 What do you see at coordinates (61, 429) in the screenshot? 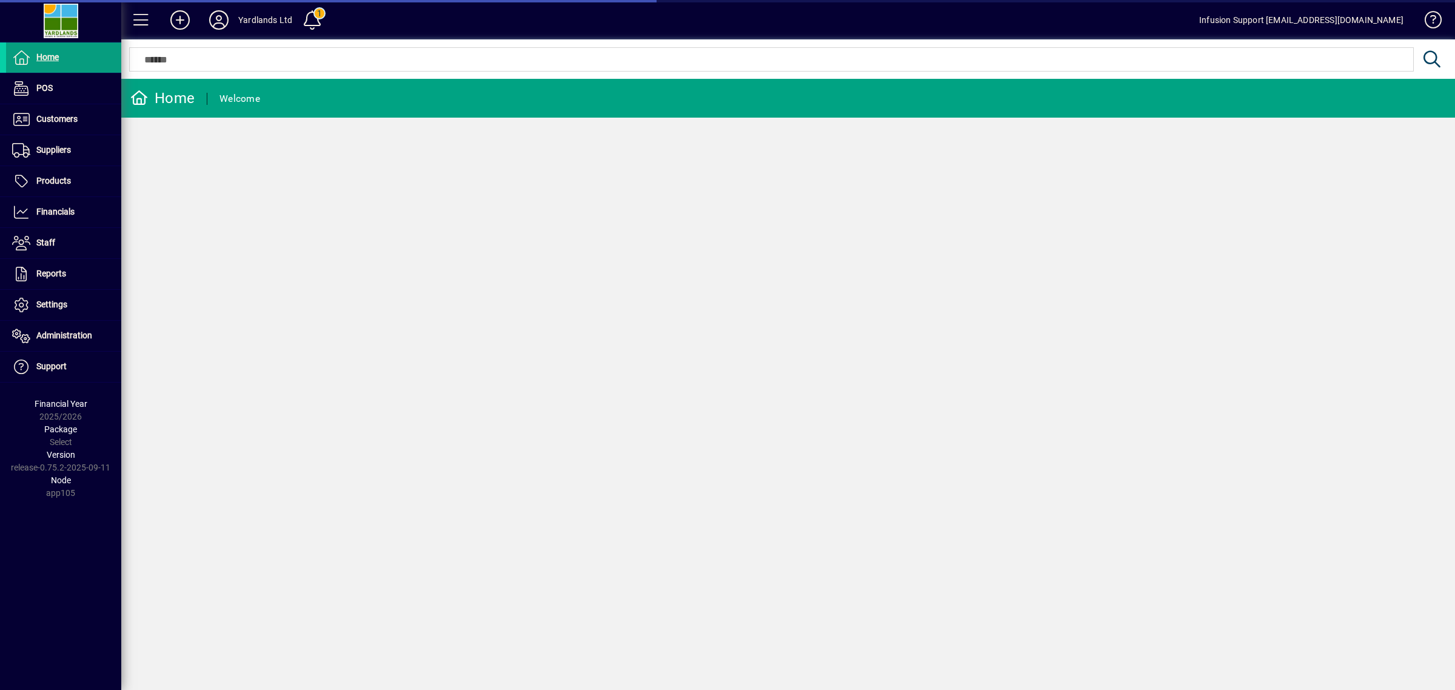
I see `span: Package` at bounding box center [61, 429].